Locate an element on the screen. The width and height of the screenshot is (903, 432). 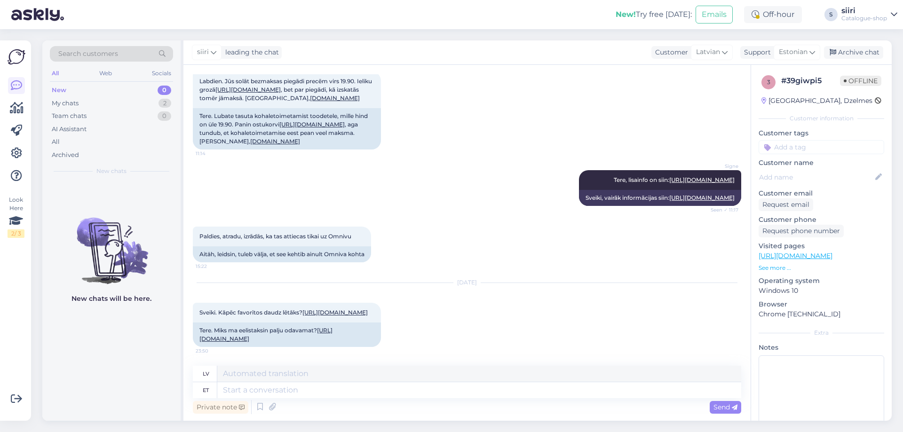
div: My chats is located at coordinates (65, 103).